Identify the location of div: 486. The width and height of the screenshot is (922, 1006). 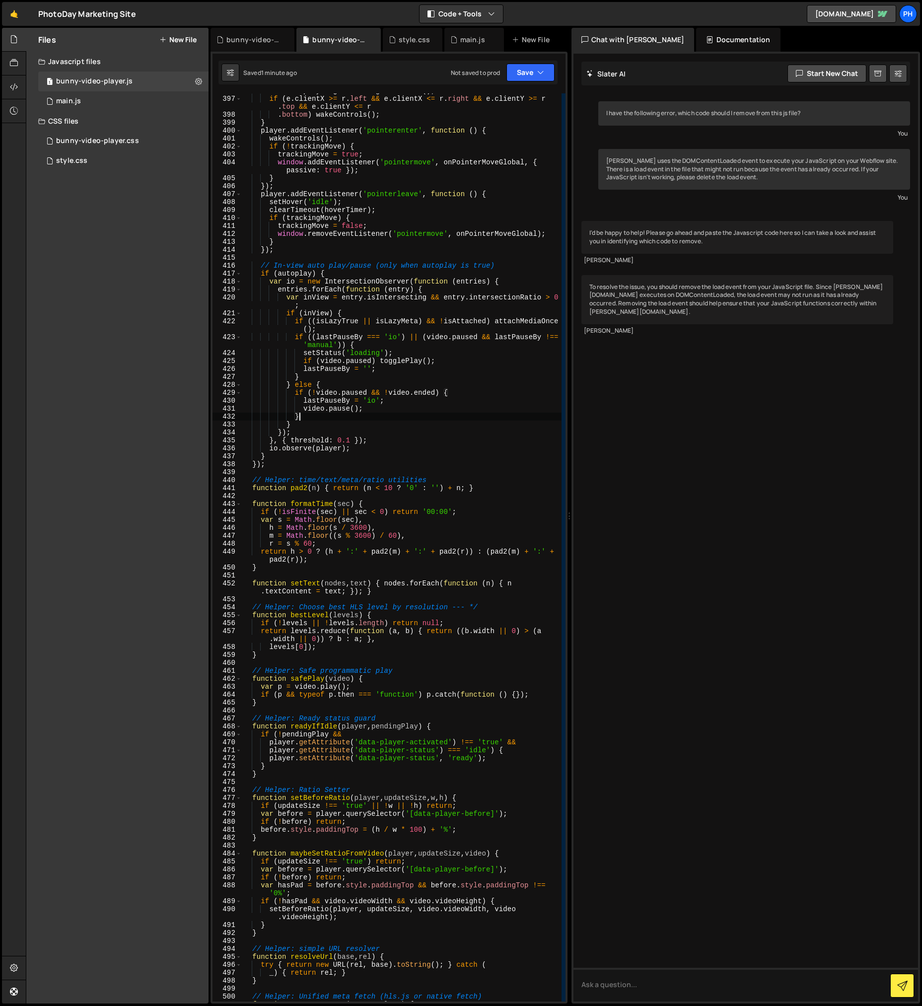
(227, 869).